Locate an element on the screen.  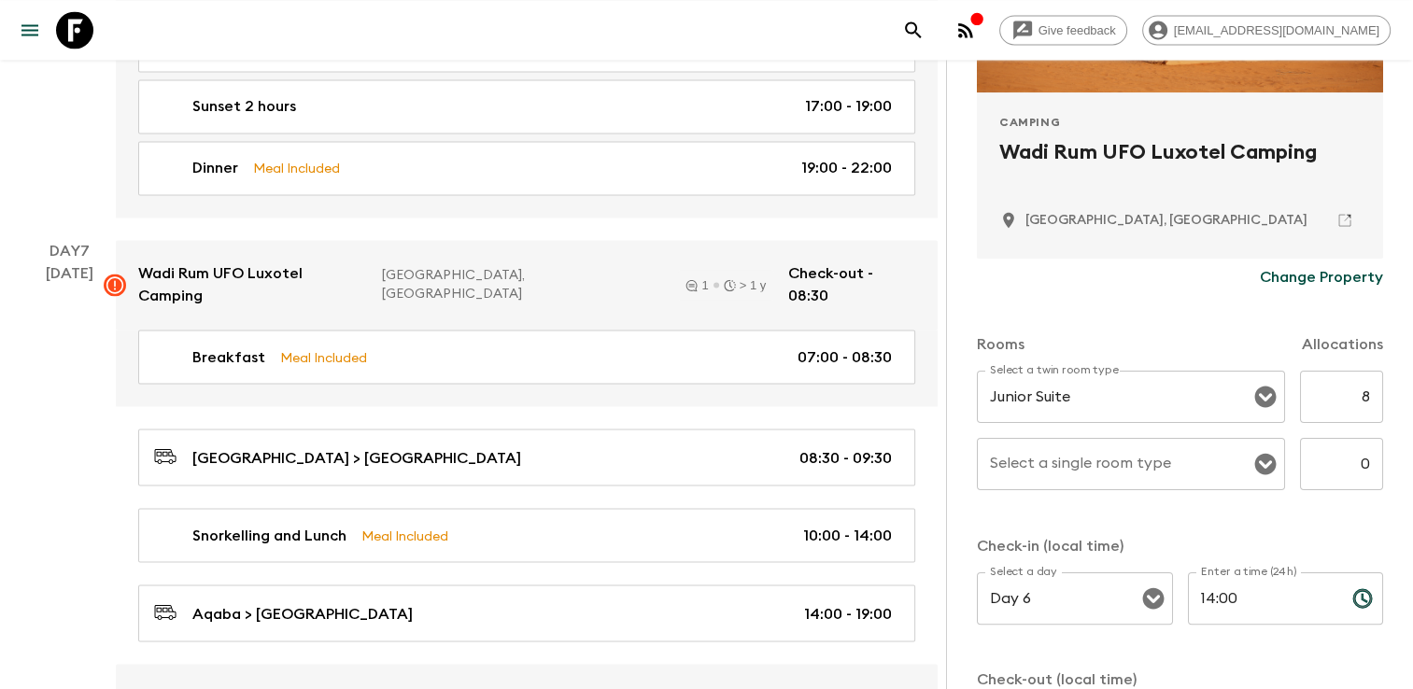
a: DinnerMeal Included19:00 - 22:00 is located at coordinates (527, 168).